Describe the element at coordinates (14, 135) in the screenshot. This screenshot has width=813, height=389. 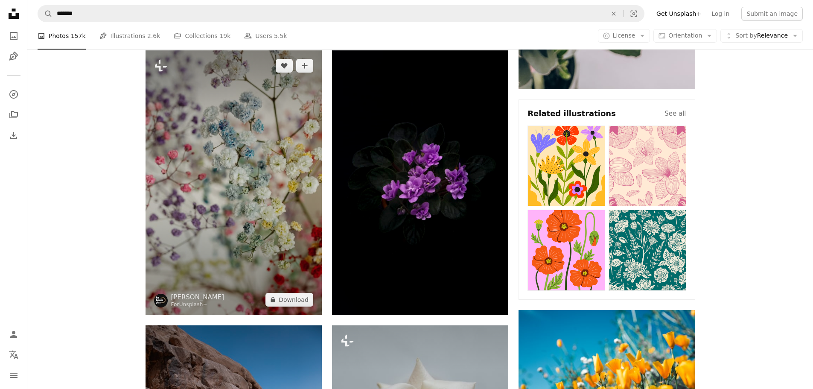
I see `a: Download History` at that location.